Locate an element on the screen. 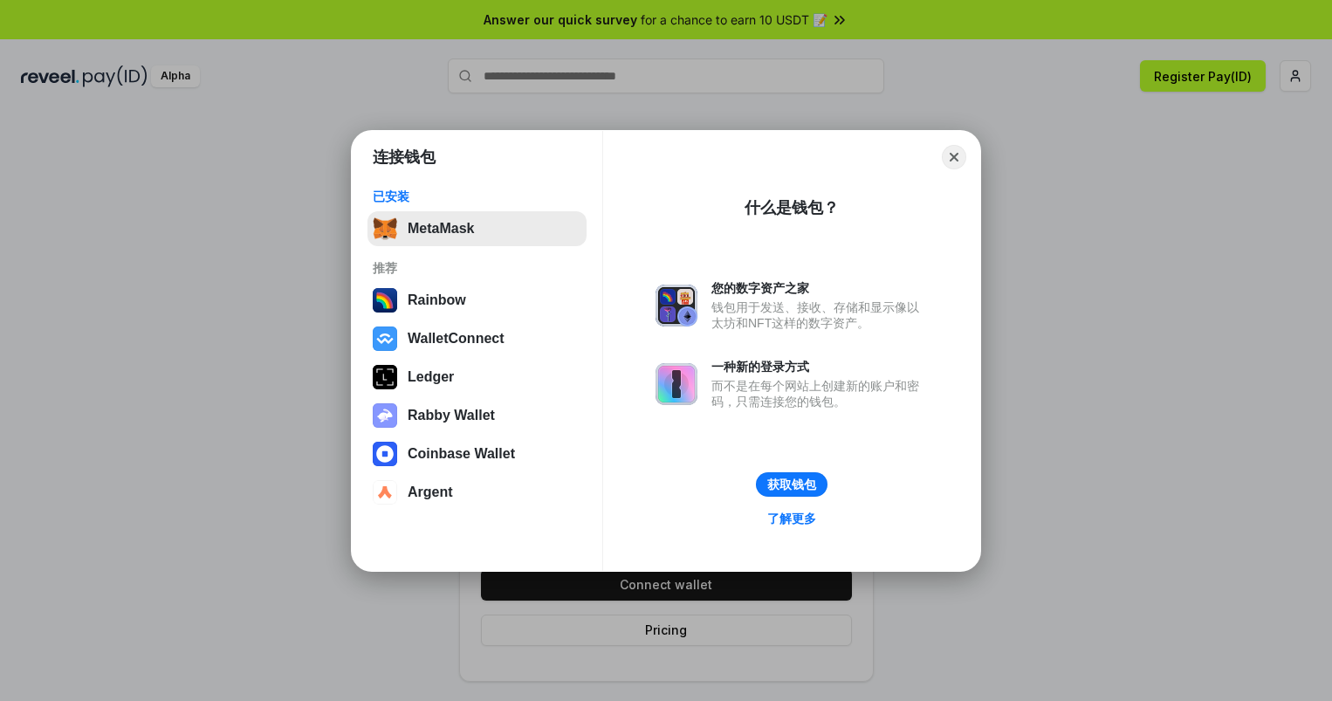  div: 了解更多 is located at coordinates (792, 519).